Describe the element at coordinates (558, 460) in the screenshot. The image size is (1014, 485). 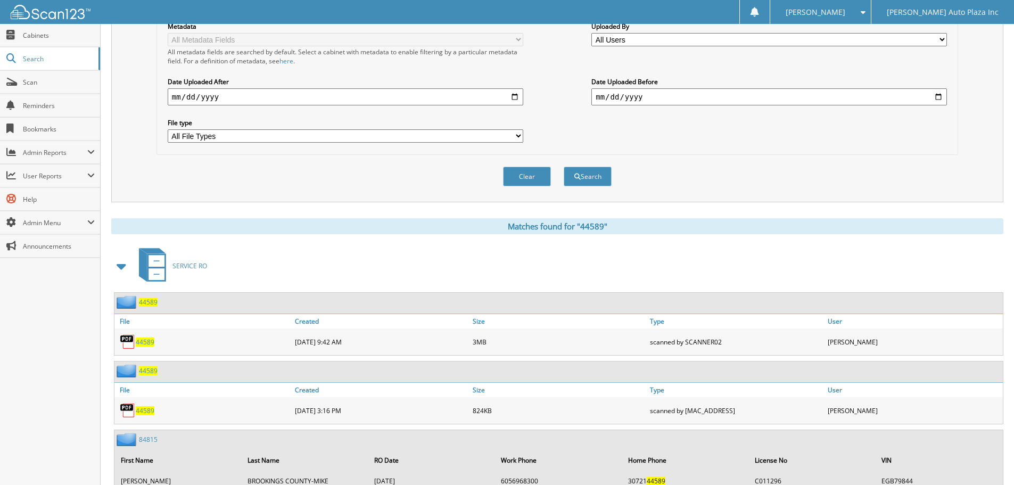
I see `th: Work Phone` at that location.